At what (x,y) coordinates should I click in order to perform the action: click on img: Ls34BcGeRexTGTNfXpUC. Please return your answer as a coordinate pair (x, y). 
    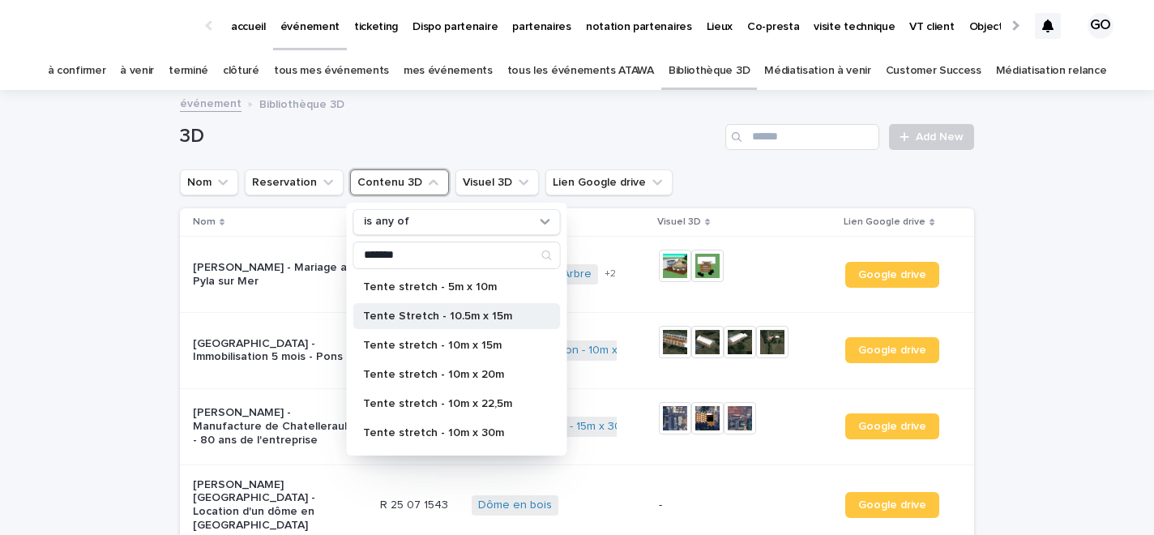
    Looking at the image, I should click on (111, 26).